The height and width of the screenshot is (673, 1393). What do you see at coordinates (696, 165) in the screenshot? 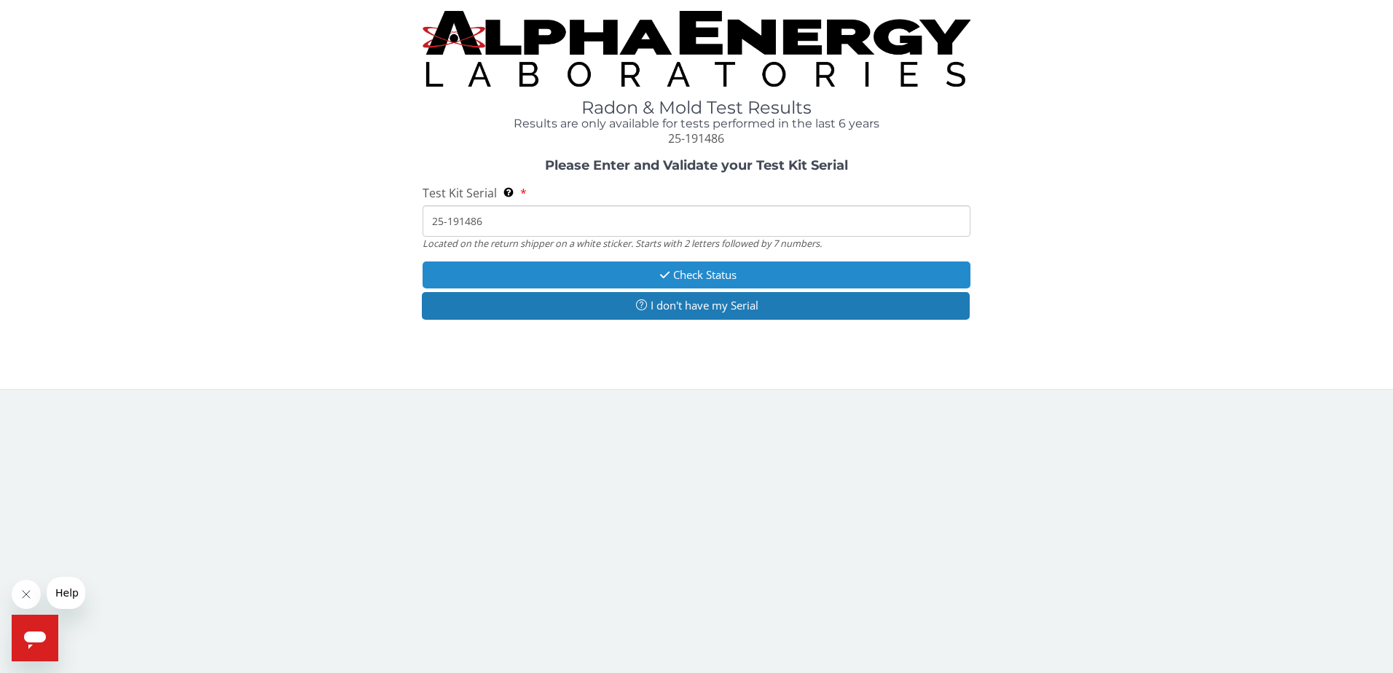
I see `strong: Please Enter and Validate your Test Kit Serial` at bounding box center [696, 165].